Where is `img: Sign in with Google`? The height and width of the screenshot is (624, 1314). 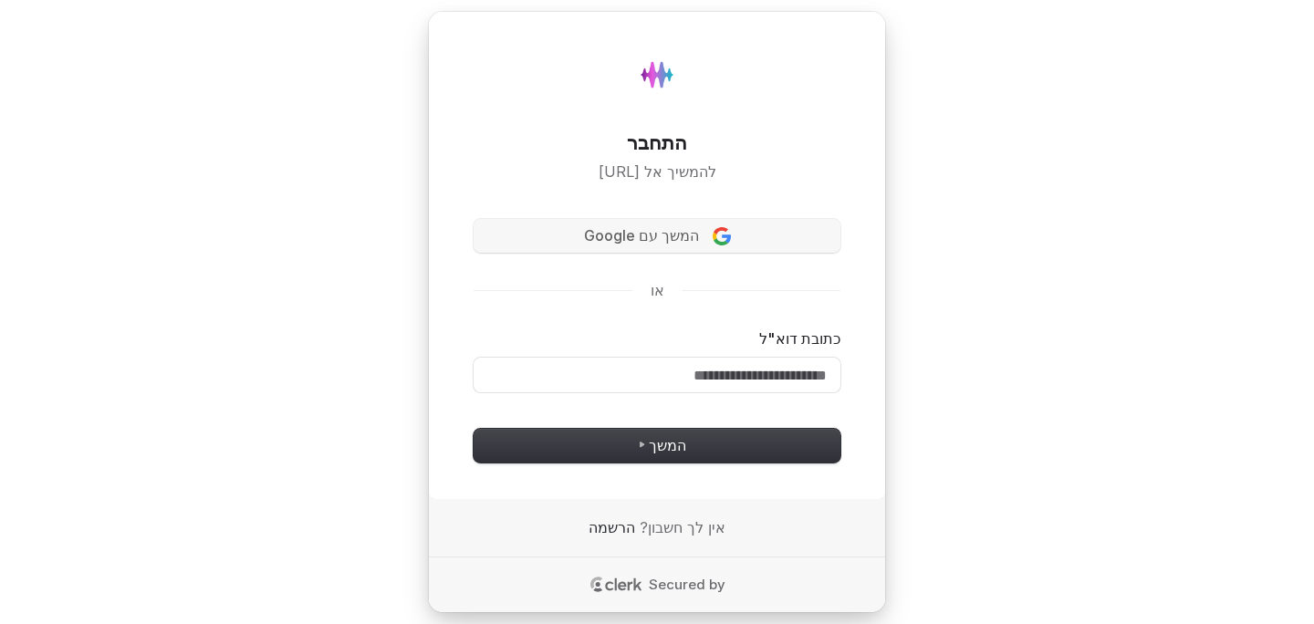 img: Sign in with Google is located at coordinates (722, 236).